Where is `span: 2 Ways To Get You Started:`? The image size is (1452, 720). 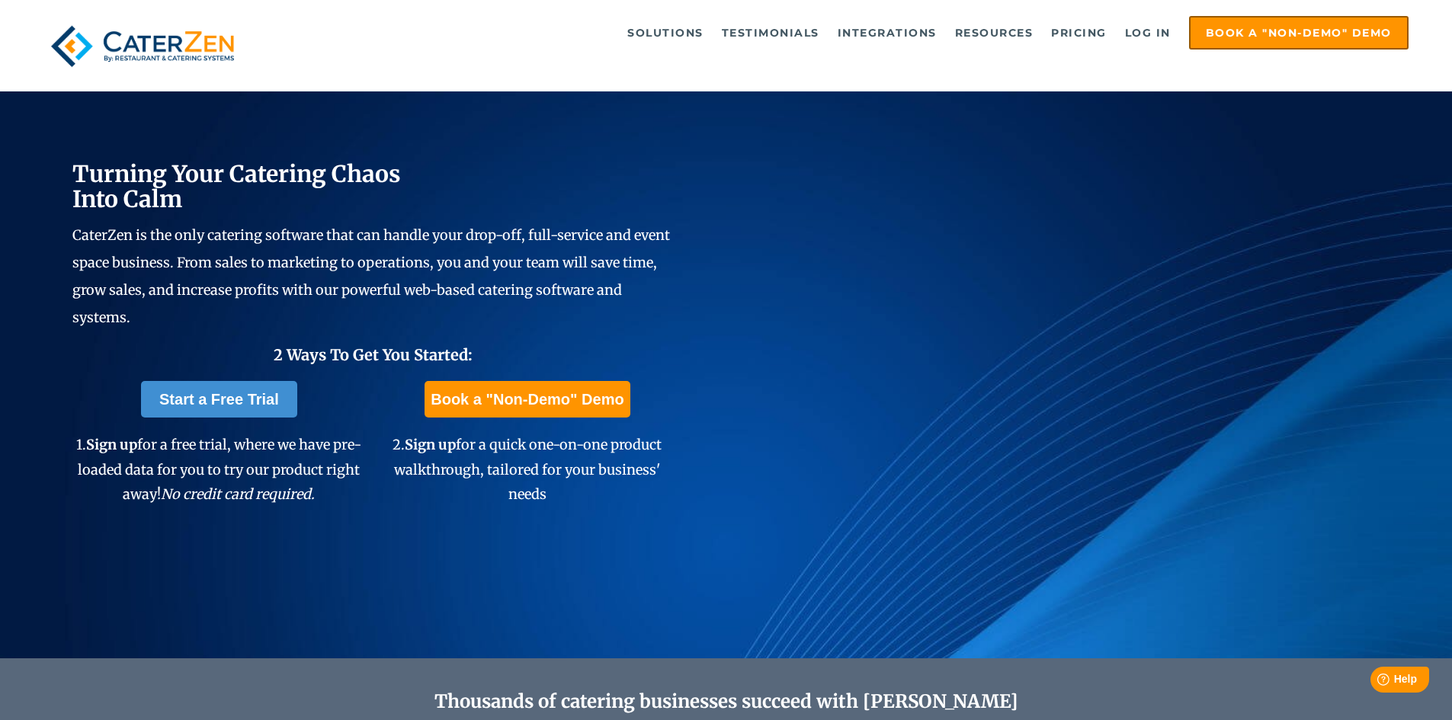
span: 2 Ways To Get You Started: is located at coordinates (373, 354).